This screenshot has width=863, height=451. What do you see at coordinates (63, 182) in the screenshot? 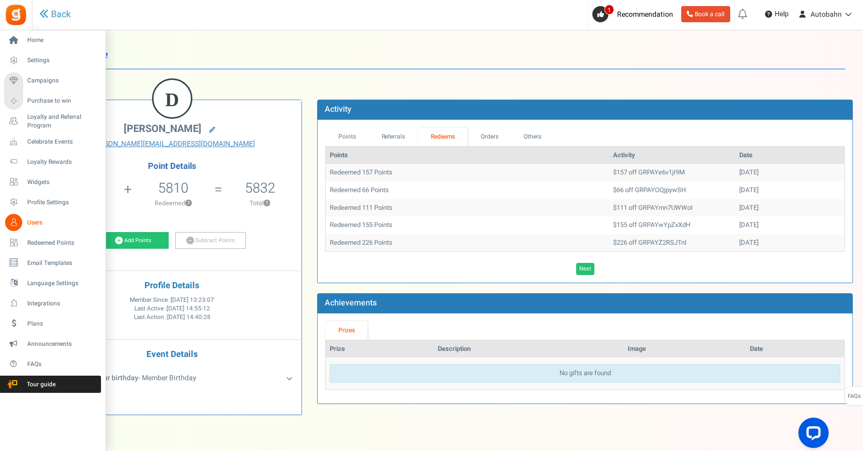
I see `span: Widgets` at bounding box center [63, 182].